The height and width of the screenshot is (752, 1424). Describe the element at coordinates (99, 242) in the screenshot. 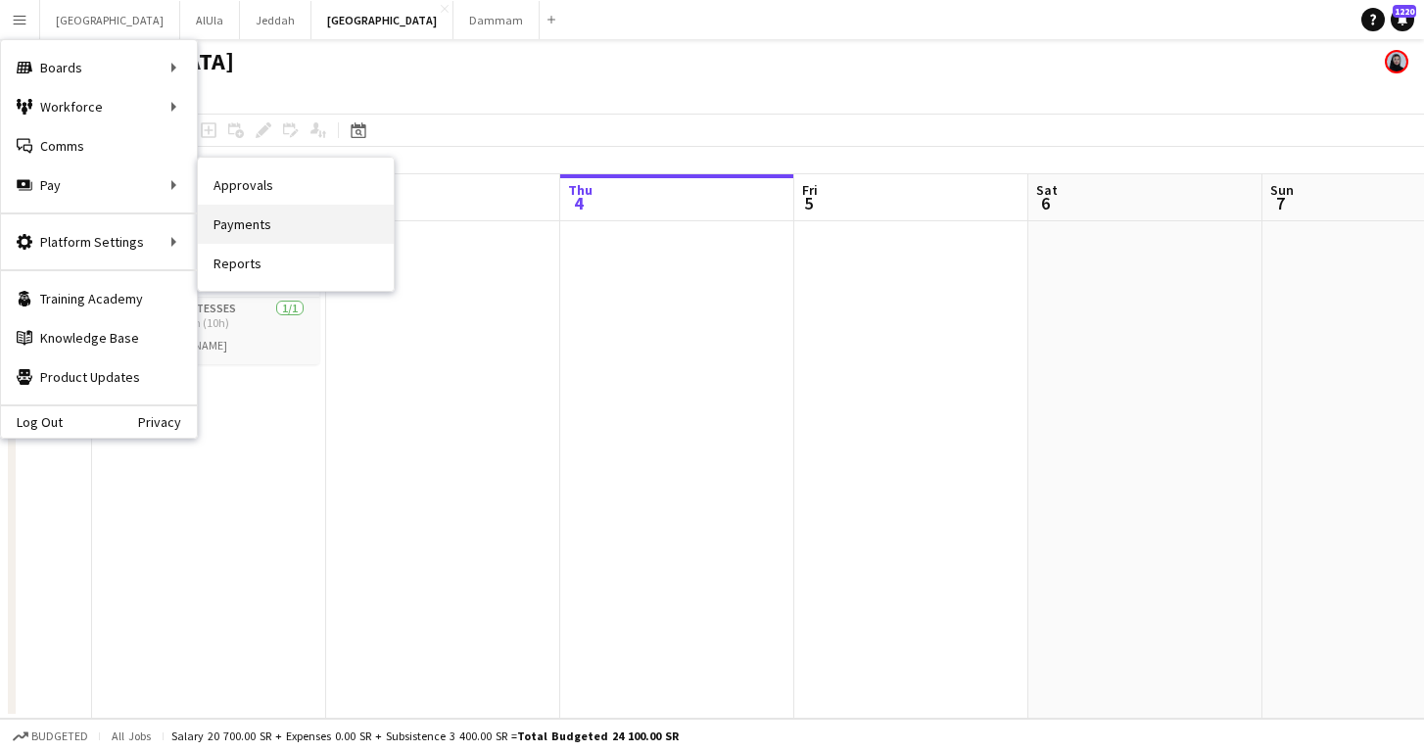

I see `div: Platform Settings` at that location.